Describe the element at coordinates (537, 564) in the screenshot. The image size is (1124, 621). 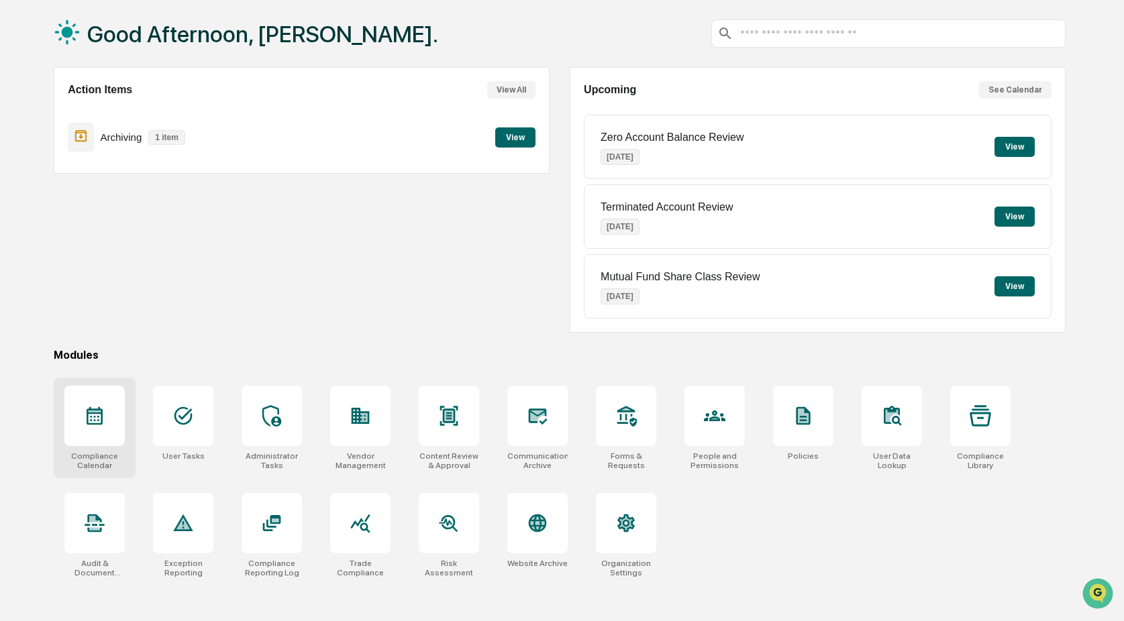
I see `div: Website Archive` at that location.